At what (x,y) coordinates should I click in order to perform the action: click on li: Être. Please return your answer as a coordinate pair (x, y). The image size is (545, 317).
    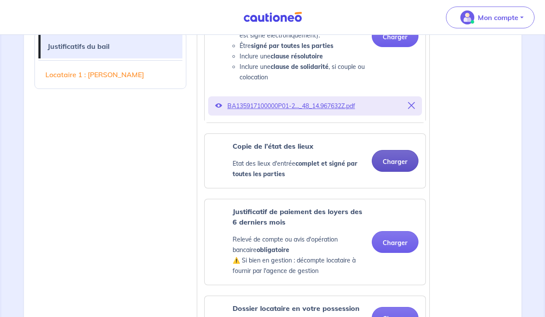
    Looking at the image, I should click on (302, 46).